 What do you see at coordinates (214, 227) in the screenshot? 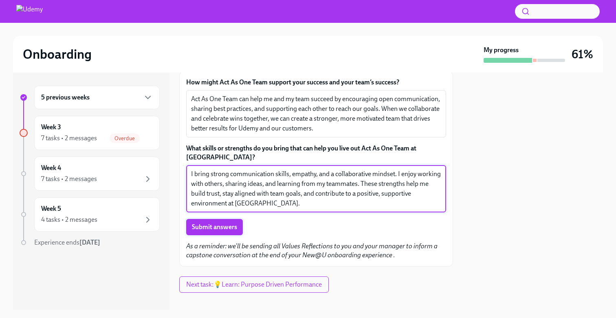
I see `button: Submit answers` at bounding box center [214, 227].